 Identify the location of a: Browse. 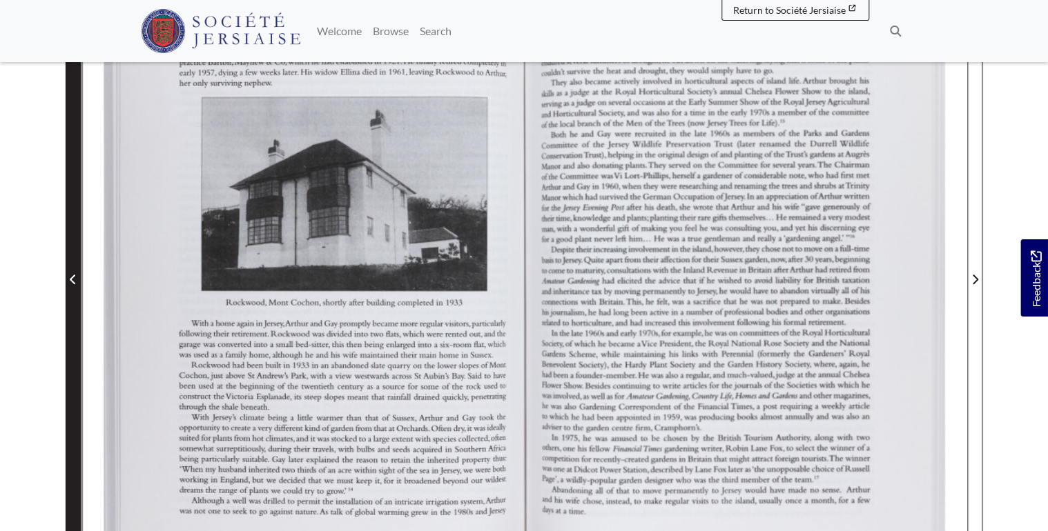
(391, 31).